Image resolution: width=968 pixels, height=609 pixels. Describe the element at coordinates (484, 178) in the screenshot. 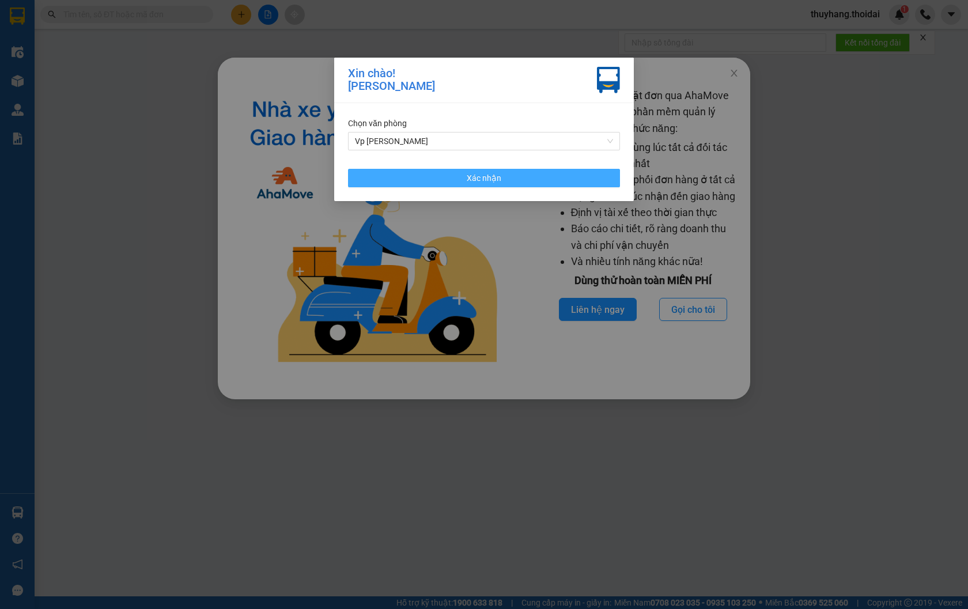

I see `button: Xác nhận` at that location.